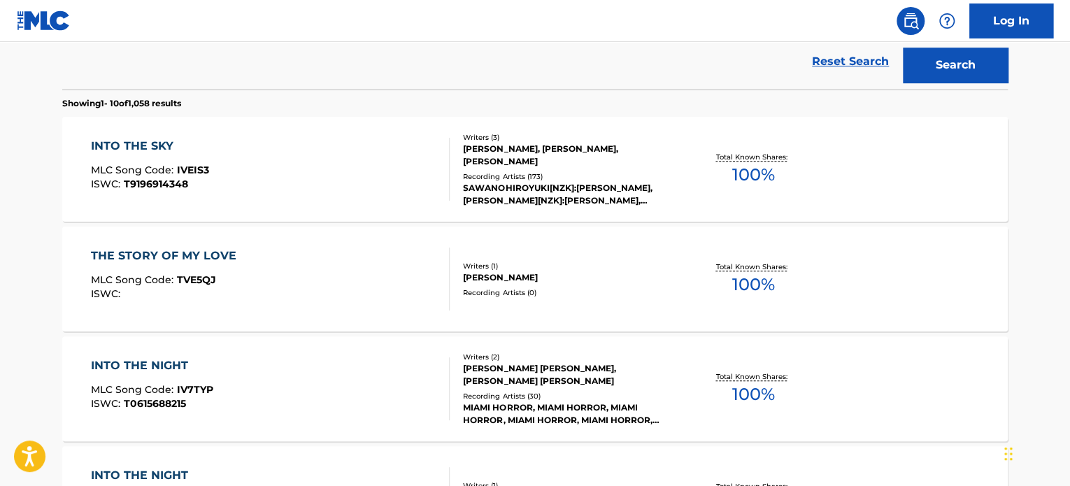 This screenshot has width=1070, height=486. What do you see at coordinates (569, 414) in the screenshot?
I see `div: MIAMI HORROR, MIAMI HORROR, MIAMI HORROR, MIAMI HORROR, MIAMI HORROR, MIAMI HORROR` at bounding box center [569, 414].